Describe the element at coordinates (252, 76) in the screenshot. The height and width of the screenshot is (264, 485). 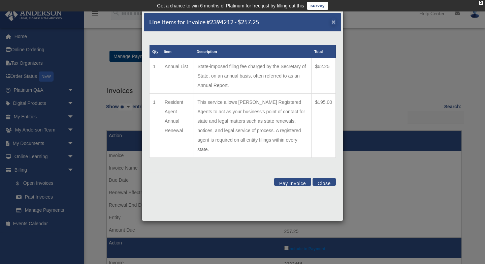
I see `td: State-imposed filing fee charged by the Secretary of State, on an annual basis, often referred to...` at that location.